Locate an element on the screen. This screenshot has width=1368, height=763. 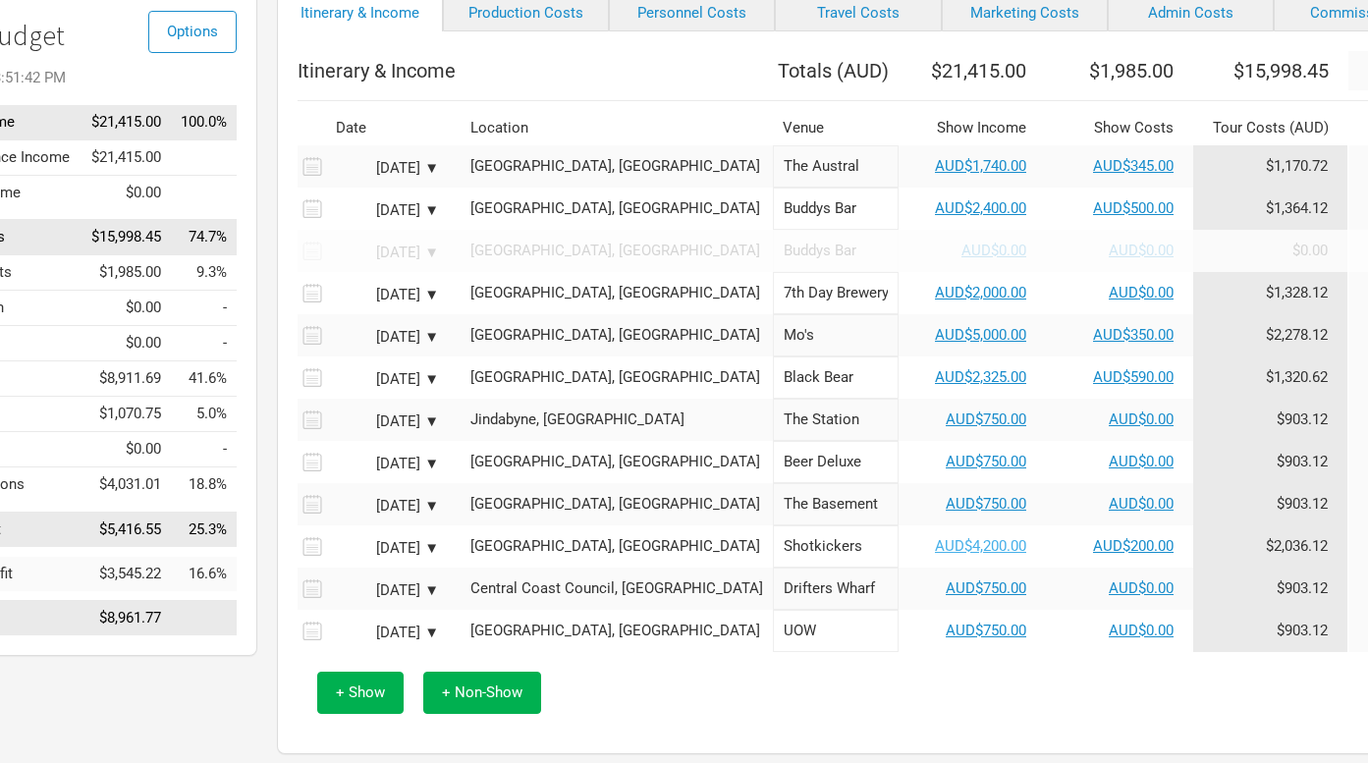
td: Commissions as % of Tour Income is located at coordinates (203, 485).